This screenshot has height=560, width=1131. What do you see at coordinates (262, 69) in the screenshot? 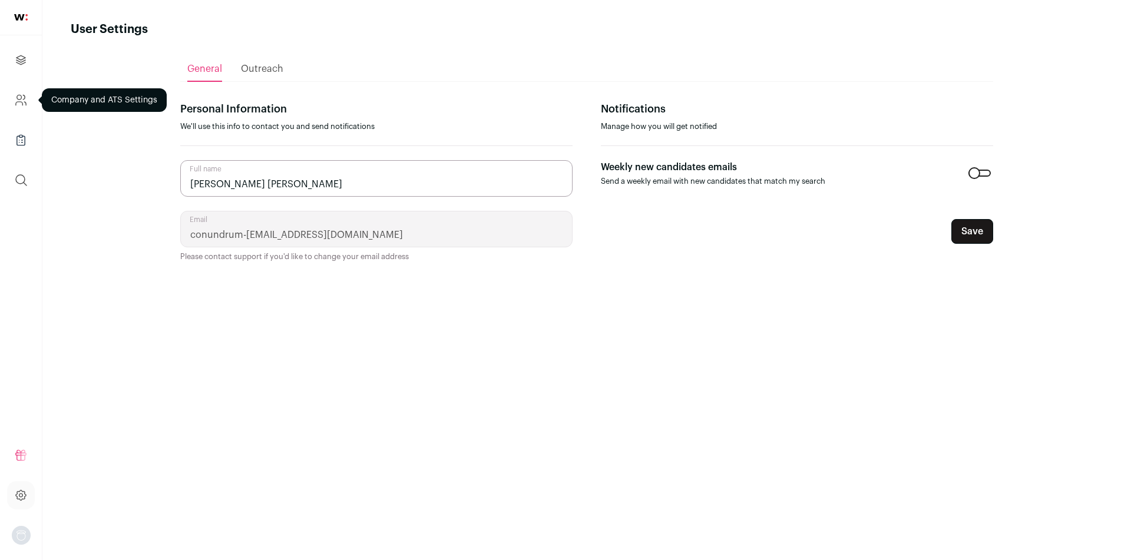
I see `a: Outreach` at bounding box center [262, 69].